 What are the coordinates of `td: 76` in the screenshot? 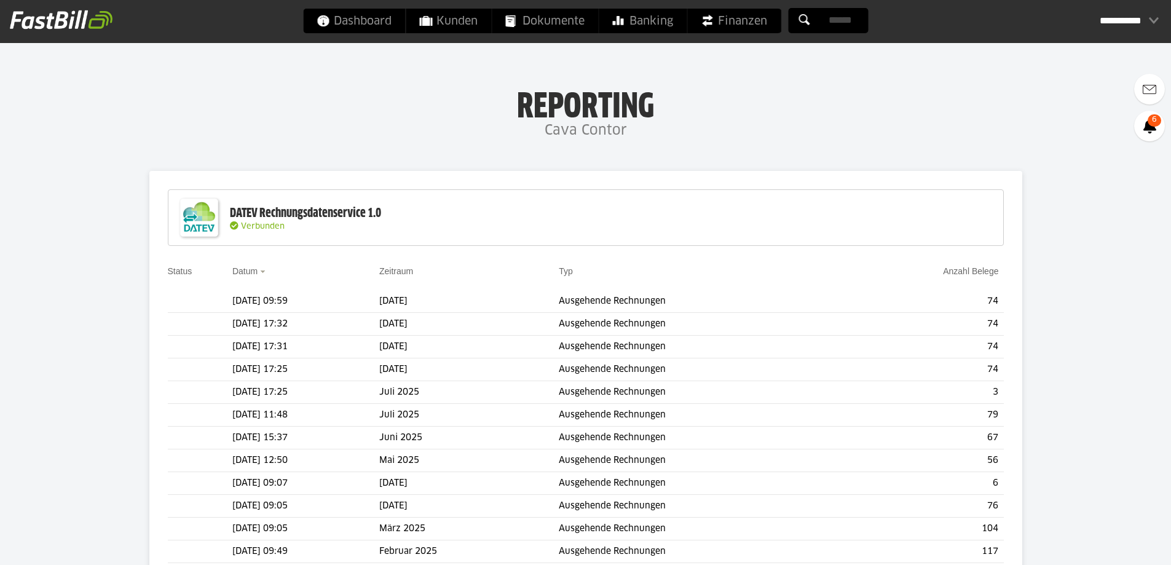 It's located at (922, 506).